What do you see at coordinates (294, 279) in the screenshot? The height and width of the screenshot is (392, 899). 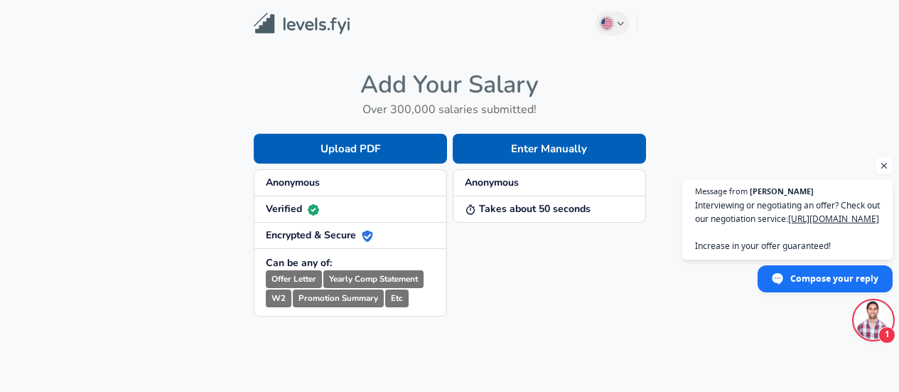 I see `small: Offer Letter` at bounding box center [294, 279].